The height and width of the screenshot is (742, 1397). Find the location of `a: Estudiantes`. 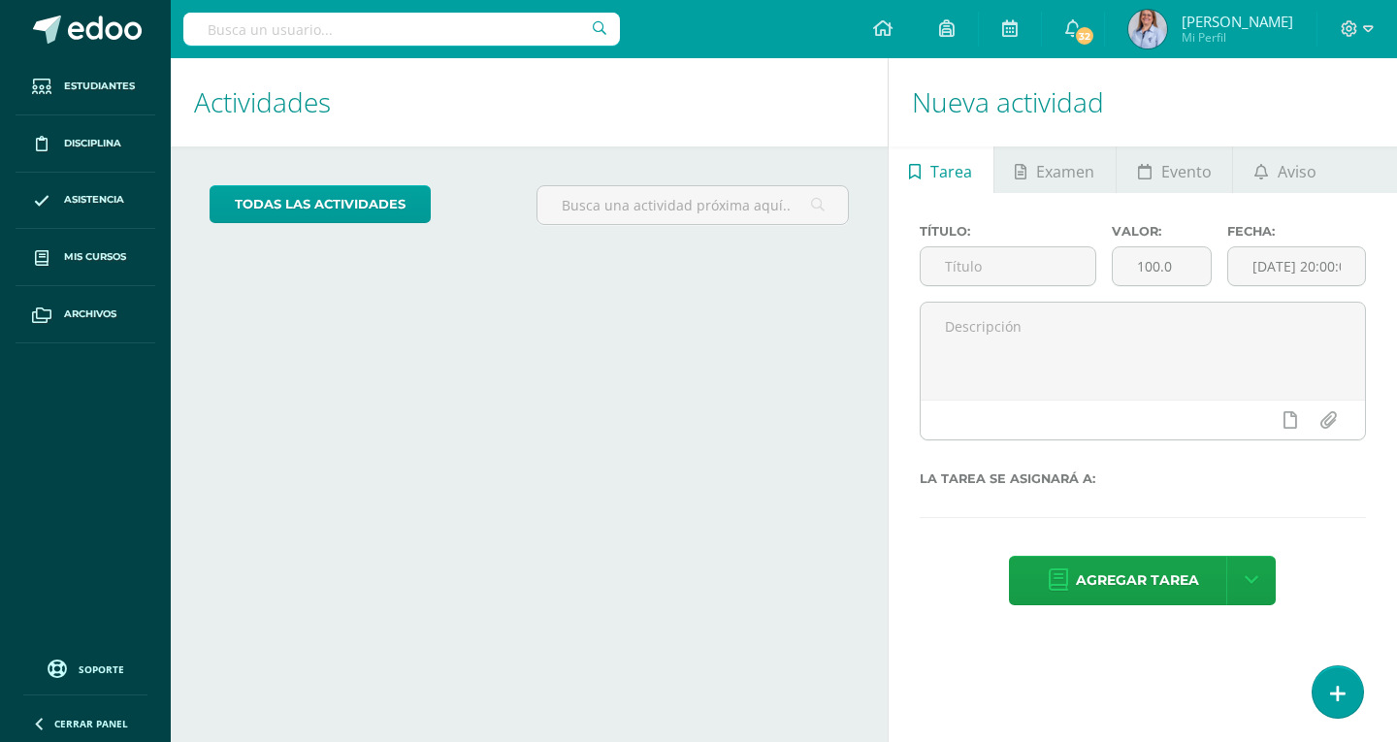

a: Estudiantes is located at coordinates (85, 86).